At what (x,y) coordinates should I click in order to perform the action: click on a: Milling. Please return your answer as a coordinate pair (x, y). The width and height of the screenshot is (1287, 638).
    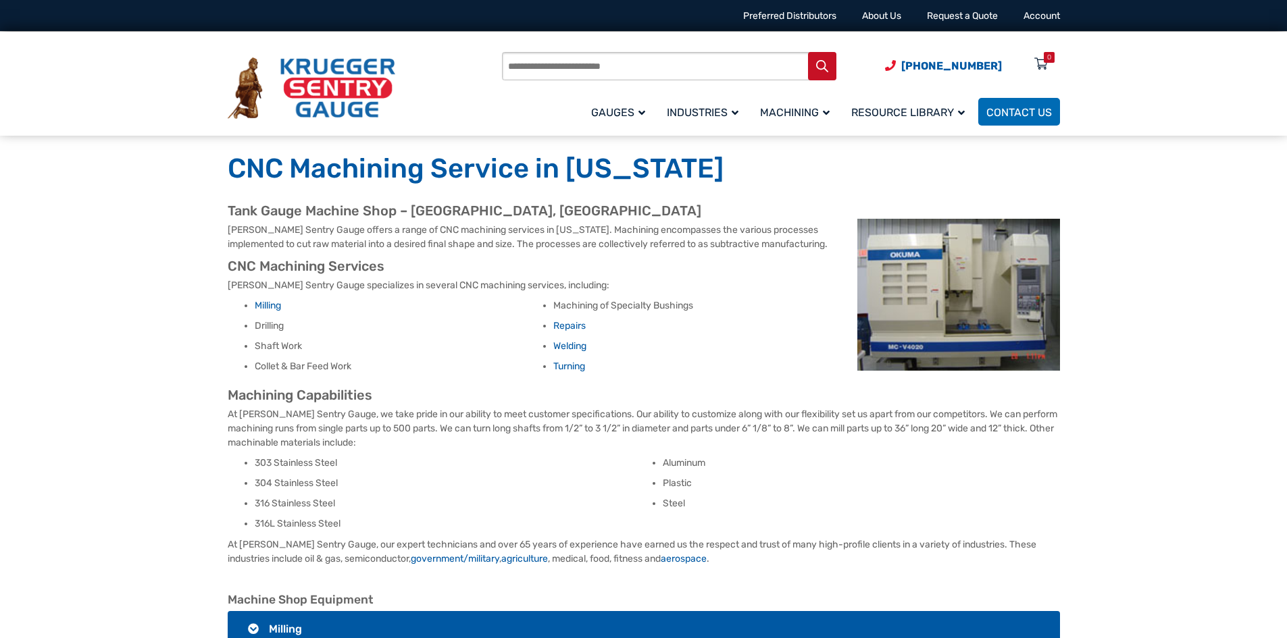
    Looking at the image, I should click on (268, 305).